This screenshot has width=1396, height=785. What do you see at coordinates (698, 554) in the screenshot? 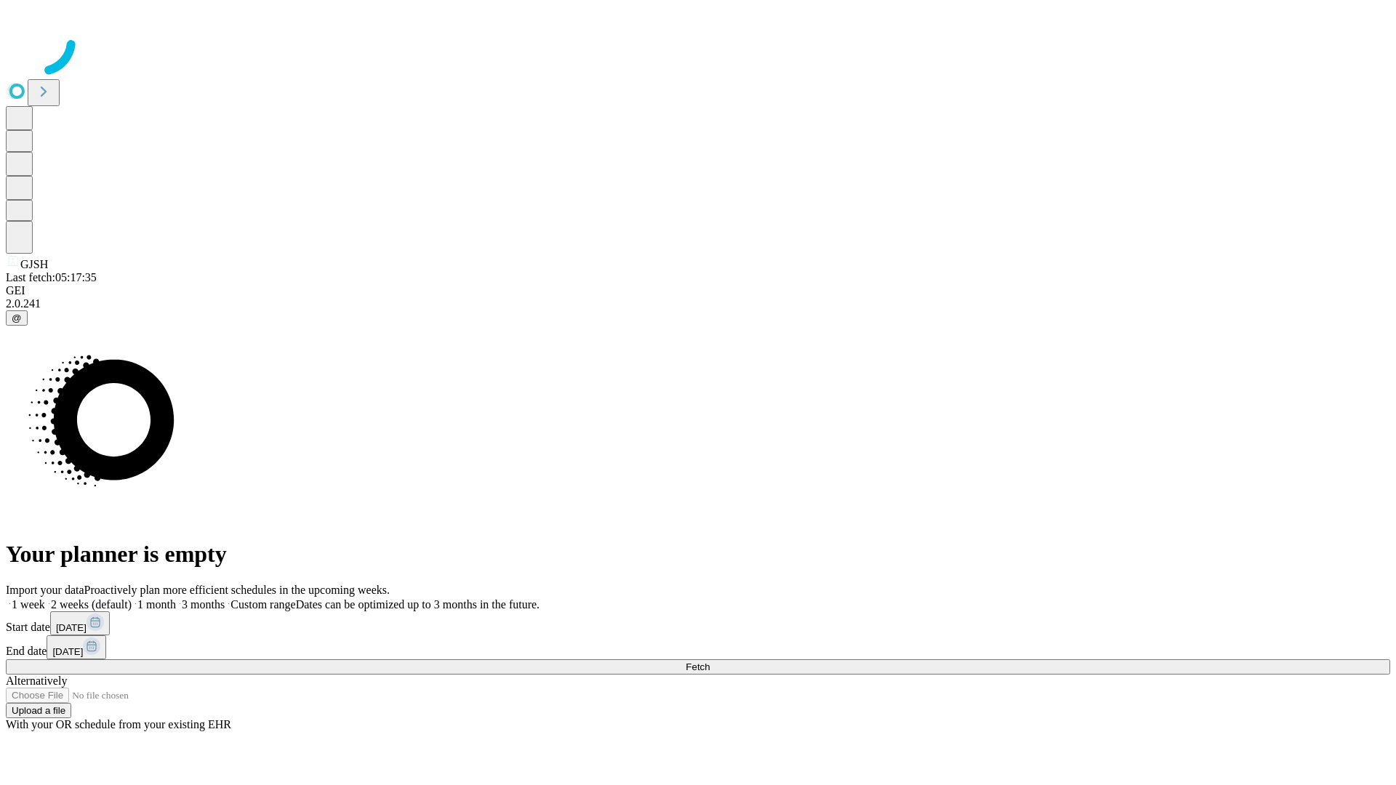
I see `h1: Your planner is empty` at bounding box center [698, 554].